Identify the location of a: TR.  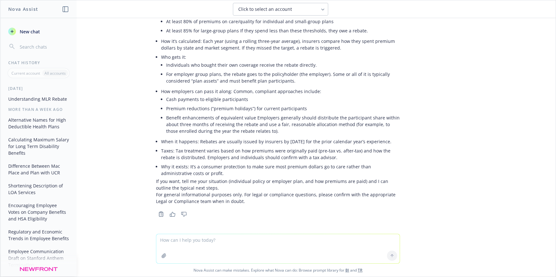
(360, 270).